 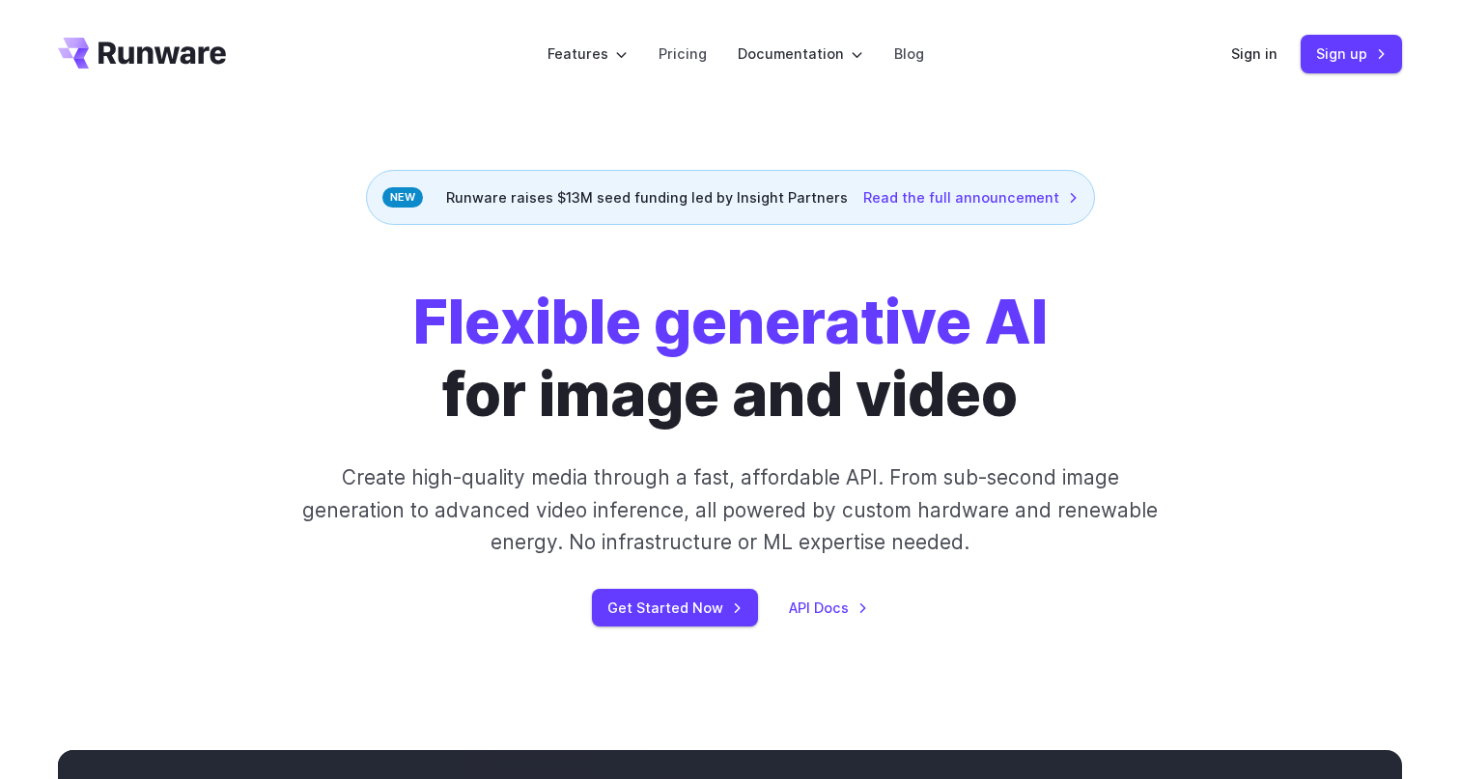 I want to click on h1: for image and video, so click(x=730, y=358).